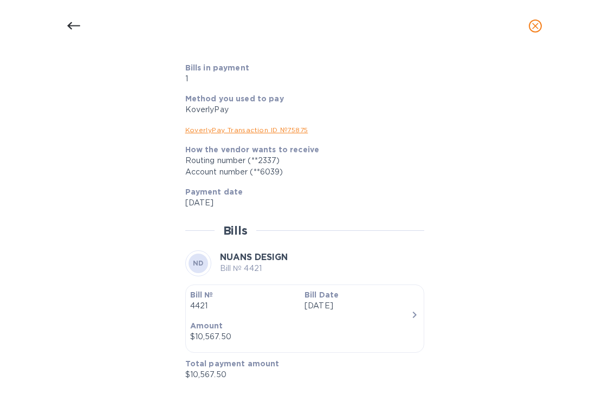  What do you see at coordinates (202, 295) in the screenshot?
I see `b: Bill №` at bounding box center [202, 295].